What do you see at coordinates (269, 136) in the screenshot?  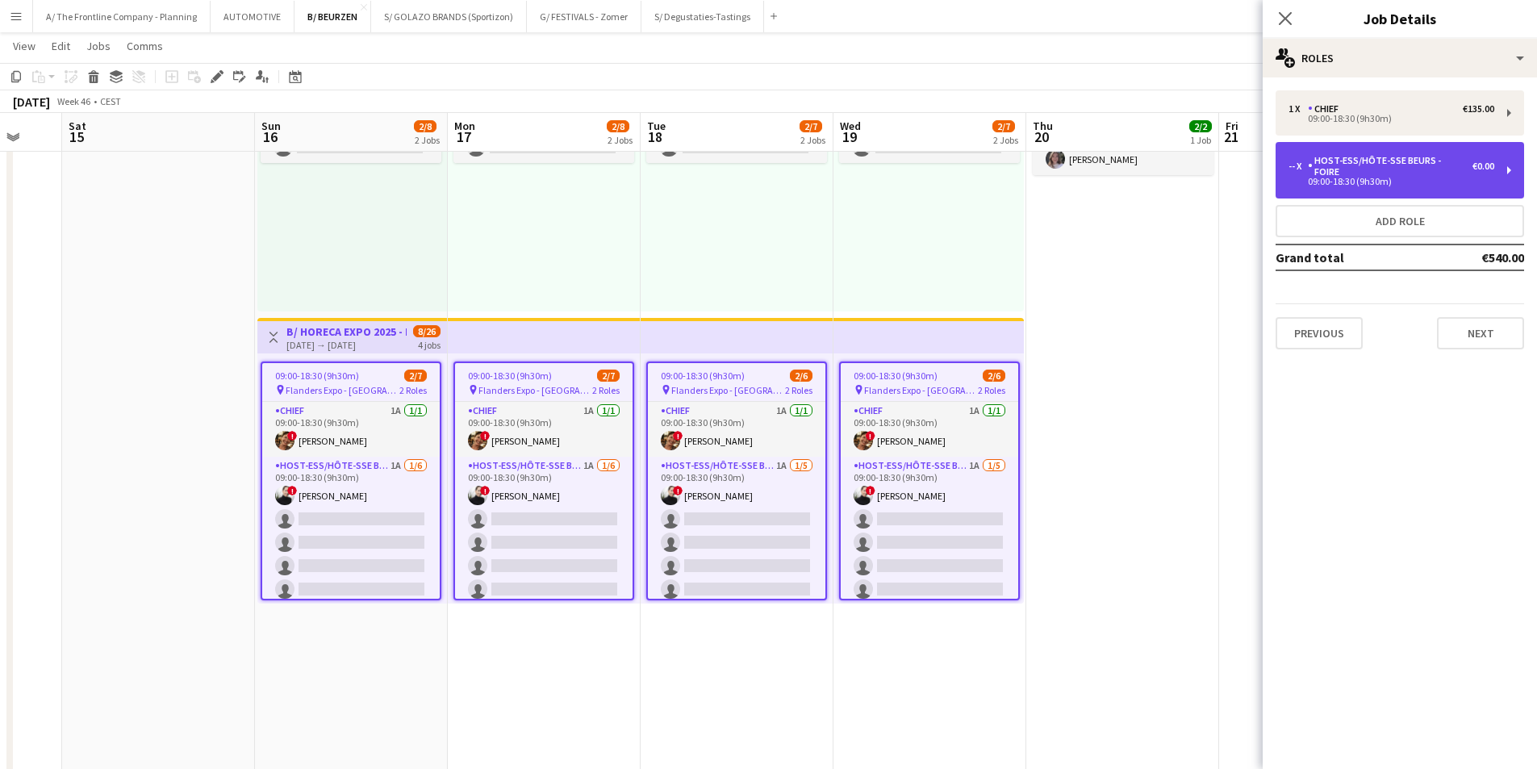 I see `span: 16` at bounding box center [269, 136].